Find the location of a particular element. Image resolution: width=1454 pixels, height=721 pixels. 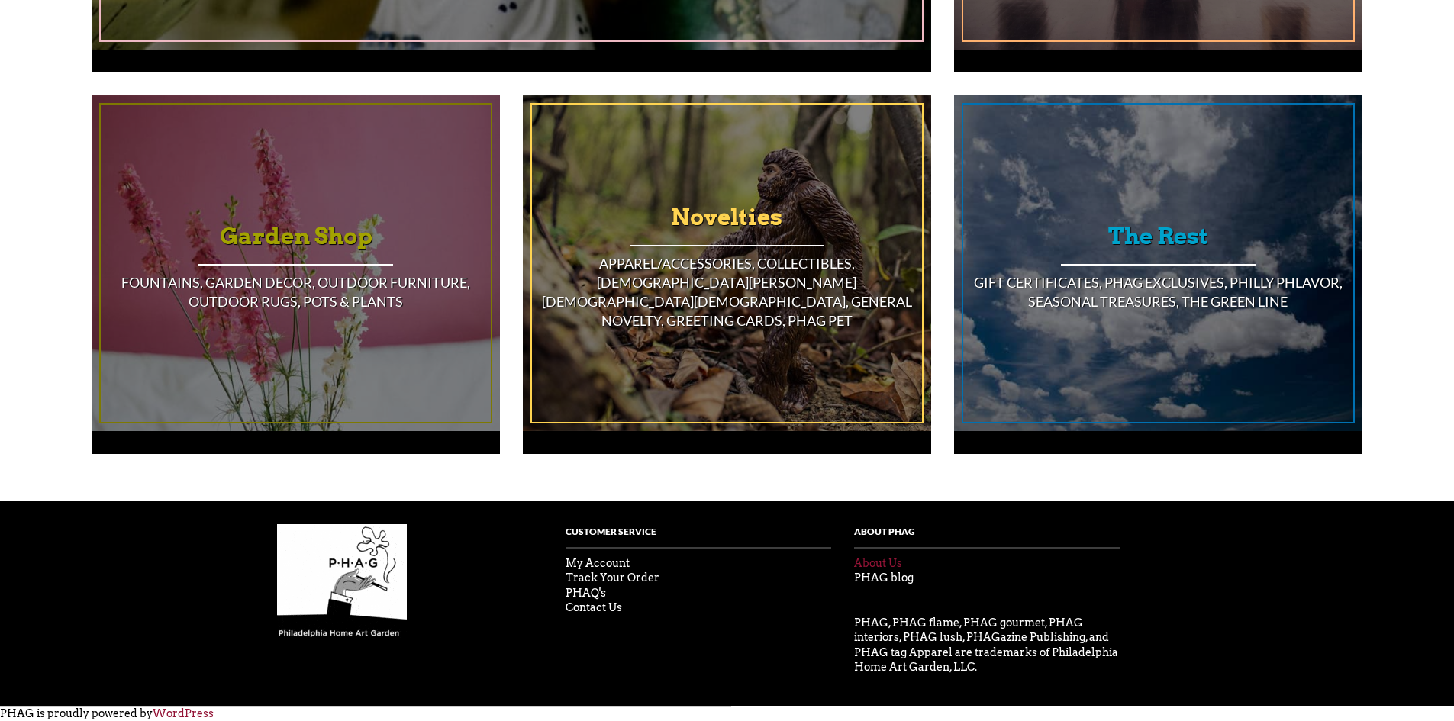

h4: Fountains, Garden Decor, Outdoor Furniture, Outdoor Rugs, Pots & Plants is located at coordinates (295, 292).